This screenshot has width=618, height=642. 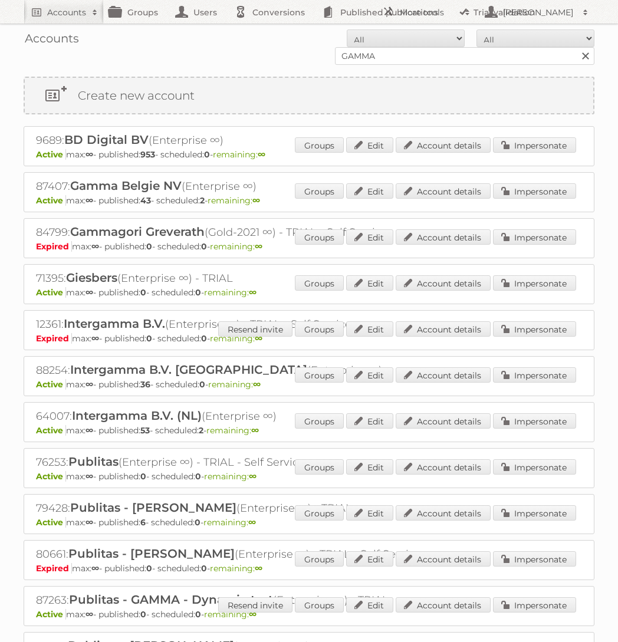 I want to click on h2: 9689: (Enterprise ∞), so click(x=242, y=140).